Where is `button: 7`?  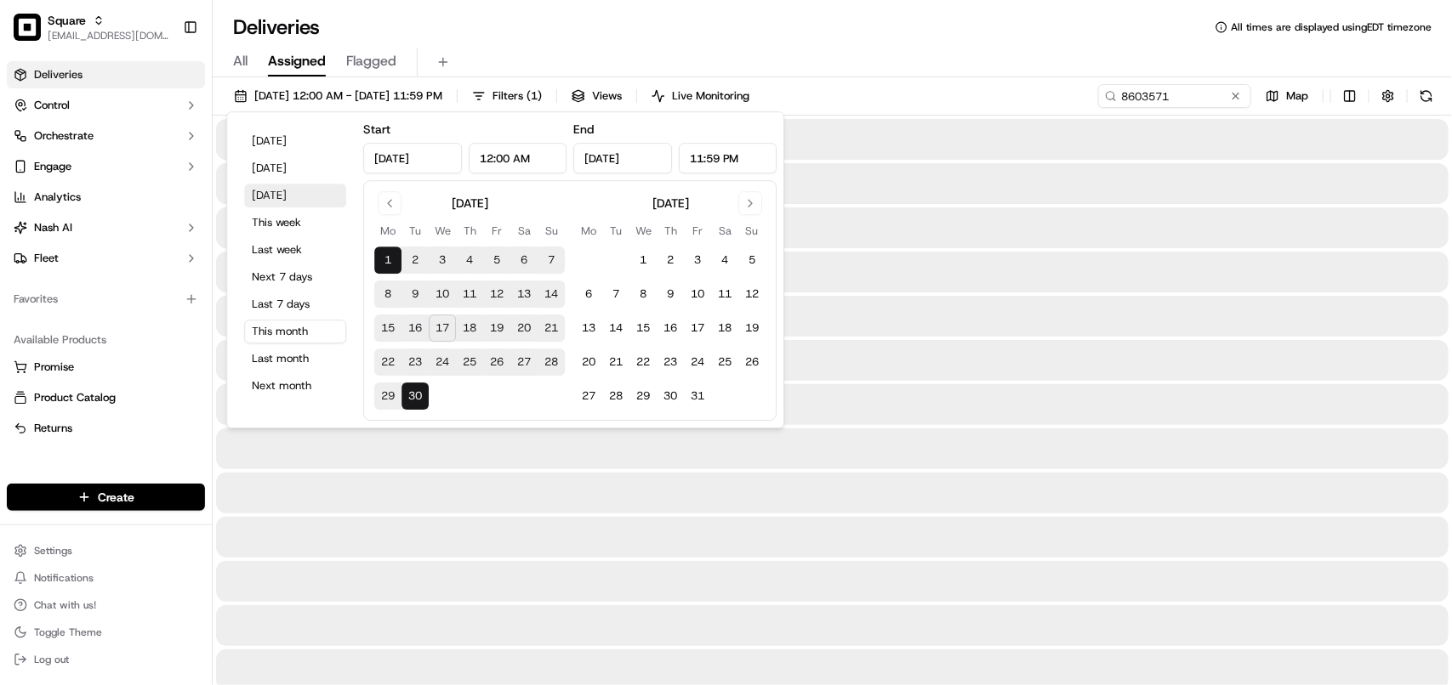
button: 7 is located at coordinates (551, 260).